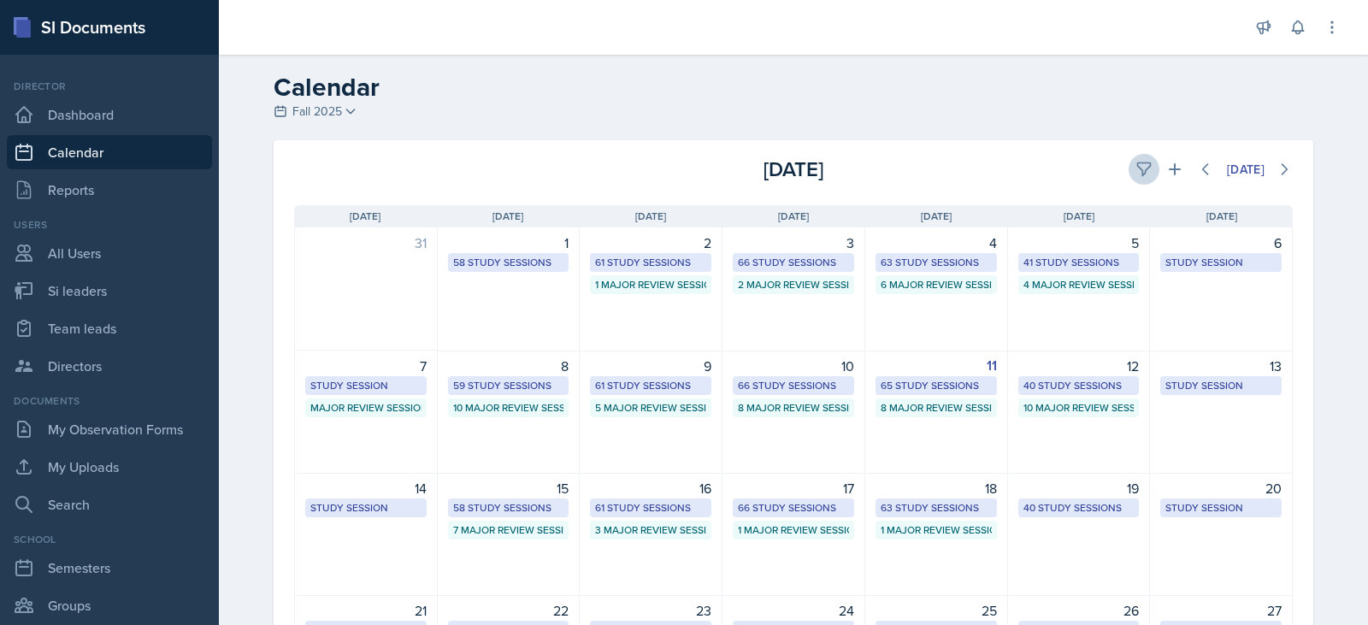 The width and height of the screenshot is (1368, 625). Describe the element at coordinates (509, 386) in the screenshot. I see `div: 59 Study Sessions` at that location.